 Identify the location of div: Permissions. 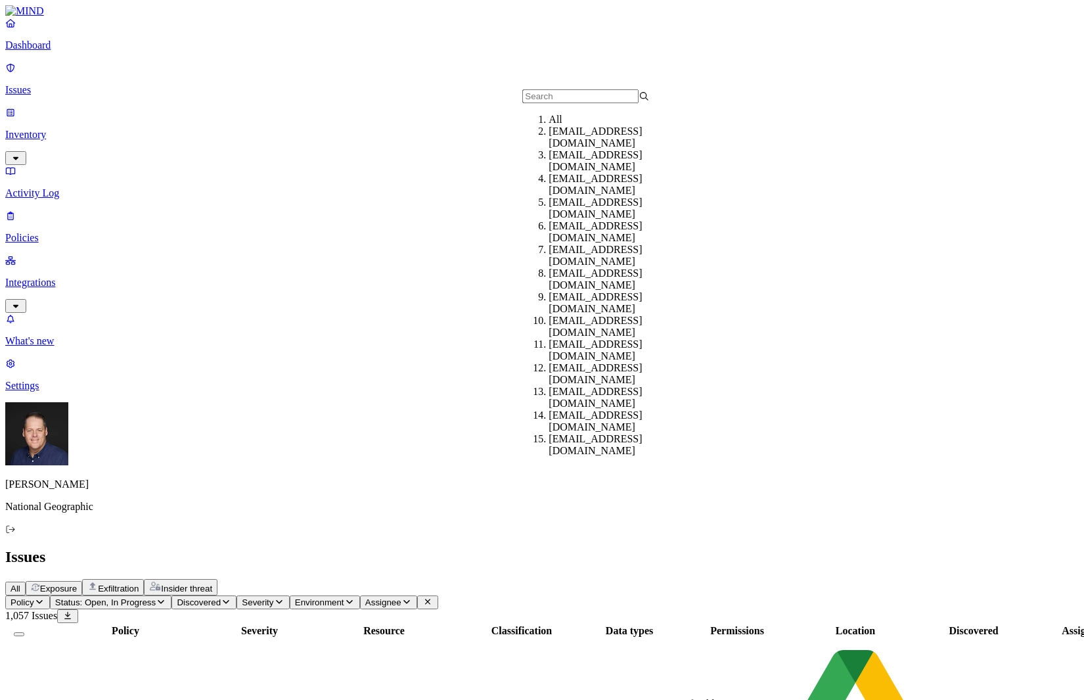
(737, 631).